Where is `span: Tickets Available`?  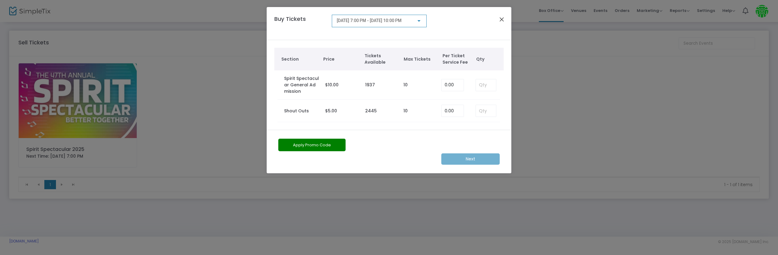 span: Tickets Available is located at coordinates (381, 59).